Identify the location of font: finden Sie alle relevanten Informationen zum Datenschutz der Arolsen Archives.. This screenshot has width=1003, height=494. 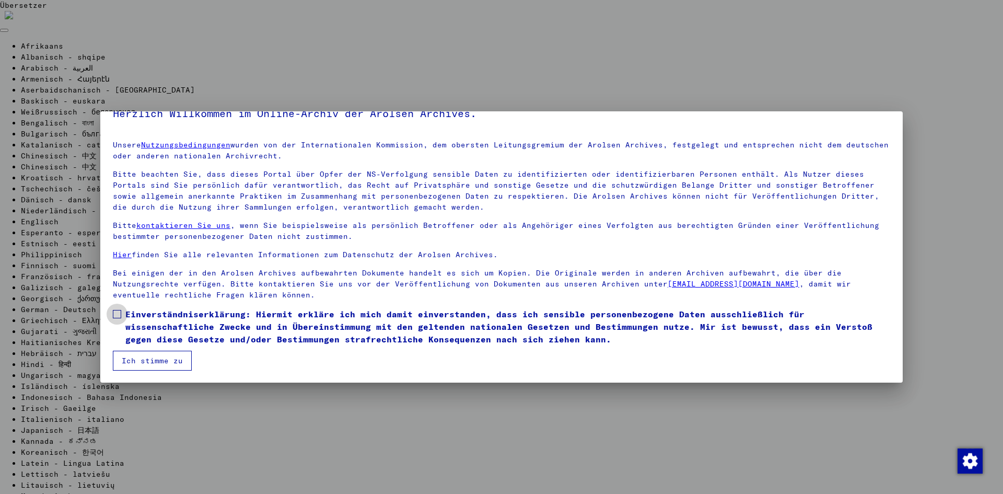
(314, 254).